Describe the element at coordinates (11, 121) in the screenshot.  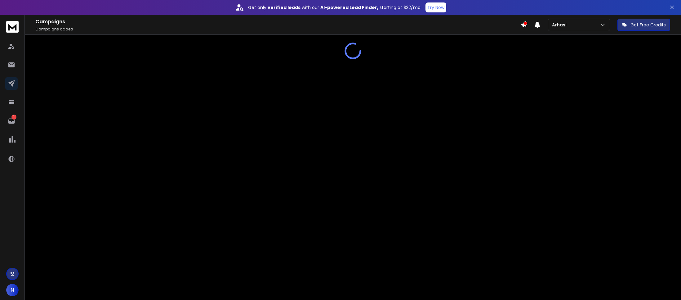
I see `a: 1` at that location.